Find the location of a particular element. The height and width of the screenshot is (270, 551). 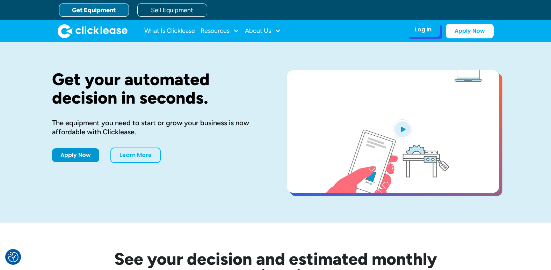

a: home is located at coordinates (93, 31).